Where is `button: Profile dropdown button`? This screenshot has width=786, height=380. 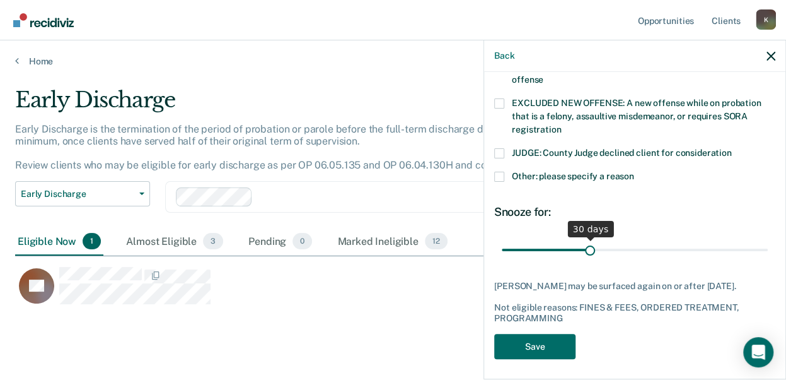
button: Profile dropdown button is located at coordinates (766, 20).